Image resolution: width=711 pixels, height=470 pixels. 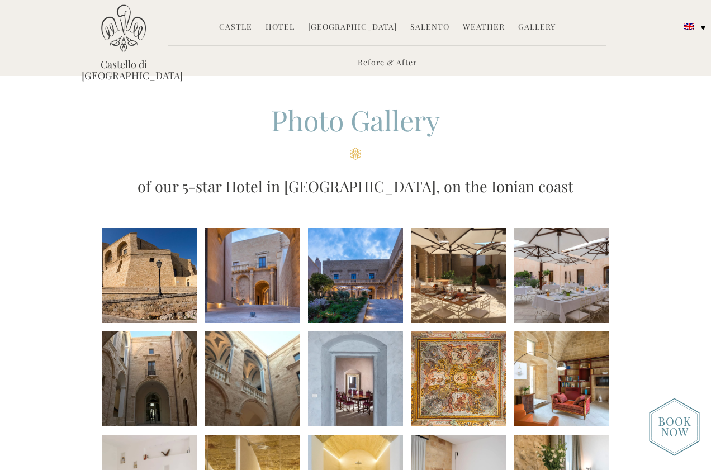 I want to click on img: Castello di Ugento, so click(x=123, y=28).